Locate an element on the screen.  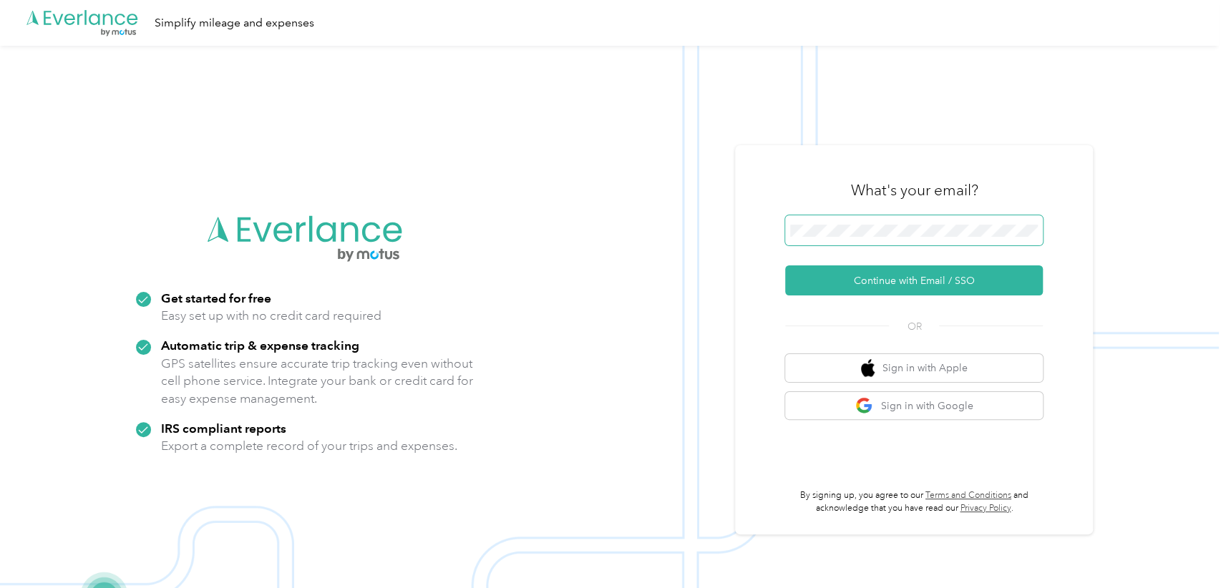
p: By signing up, you agree to our and acknowledge that you have read our . is located at coordinates (914, 502).